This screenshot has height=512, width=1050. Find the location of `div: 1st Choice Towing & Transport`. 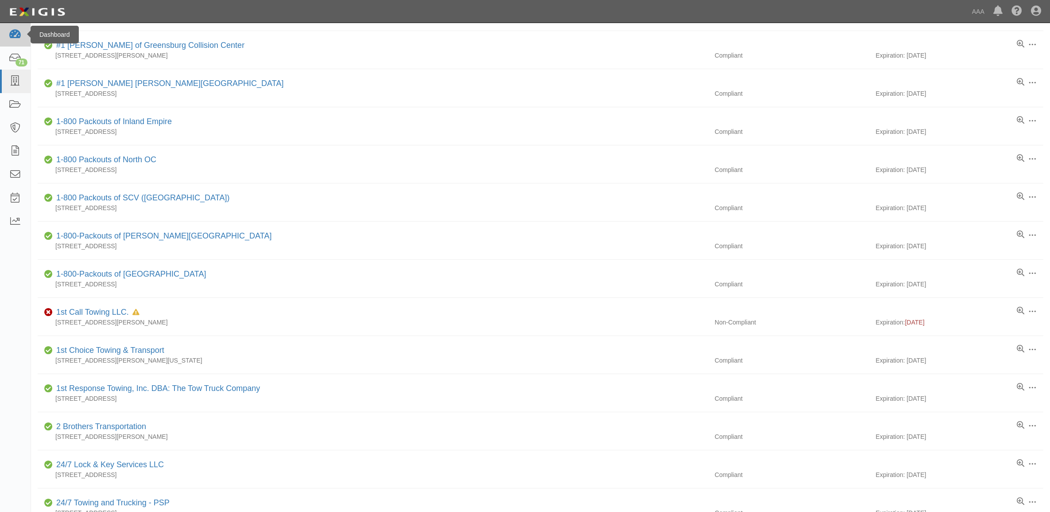

div: 1st Choice Towing & Transport is located at coordinates (109, 350).